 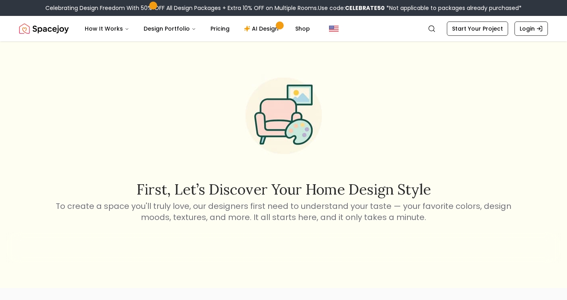 What do you see at coordinates (197, 29) in the screenshot?
I see `nav: Main` at bounding box center [197, 29].